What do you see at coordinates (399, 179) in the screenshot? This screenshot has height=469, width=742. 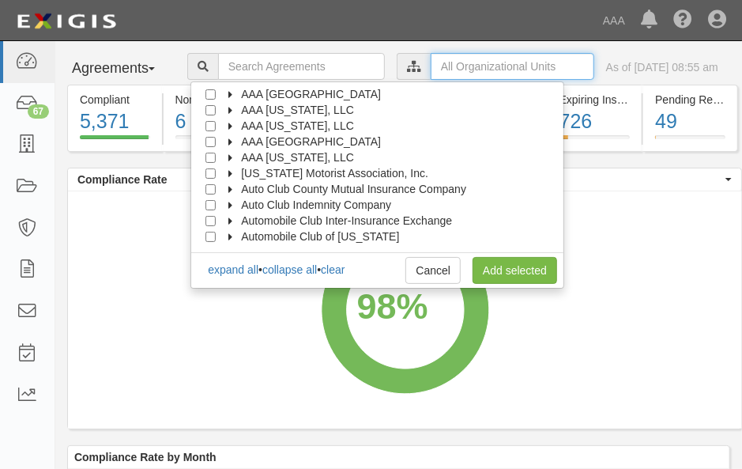 I see `span: Compliance Rate` at bounding box center [399, 179].